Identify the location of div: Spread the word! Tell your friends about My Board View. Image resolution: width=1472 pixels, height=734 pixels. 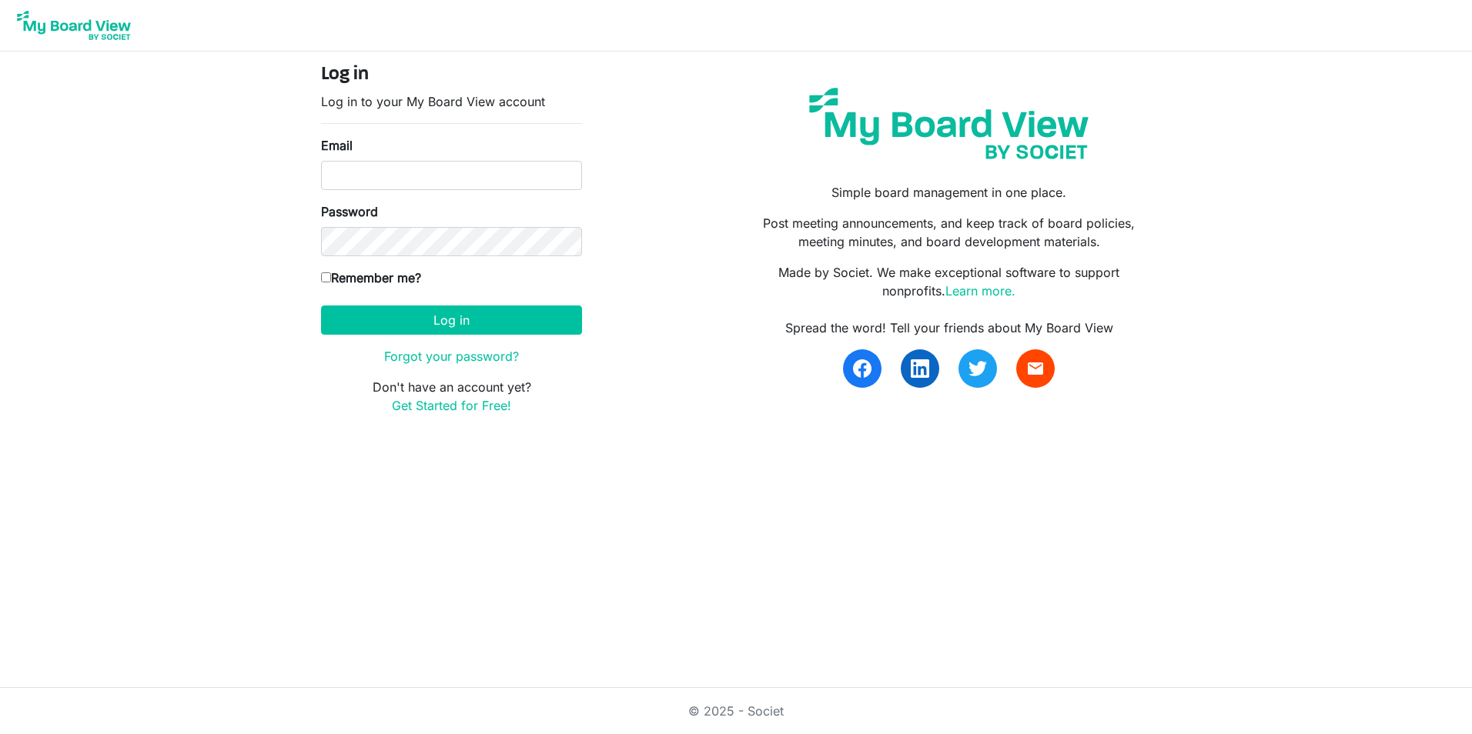
(949, 328).